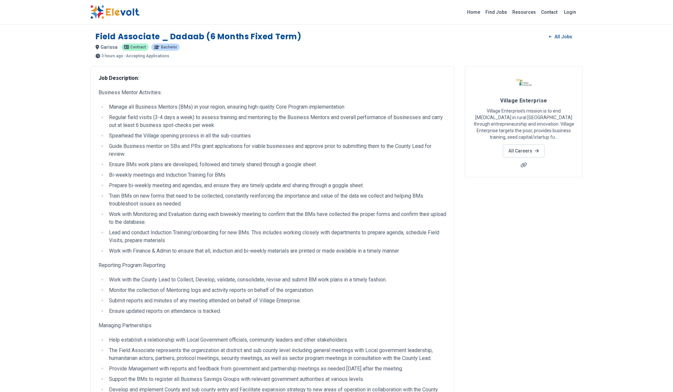  Describe the element at coordinates (549, 12) in the screenshot. I see `a: Contact` at that location.